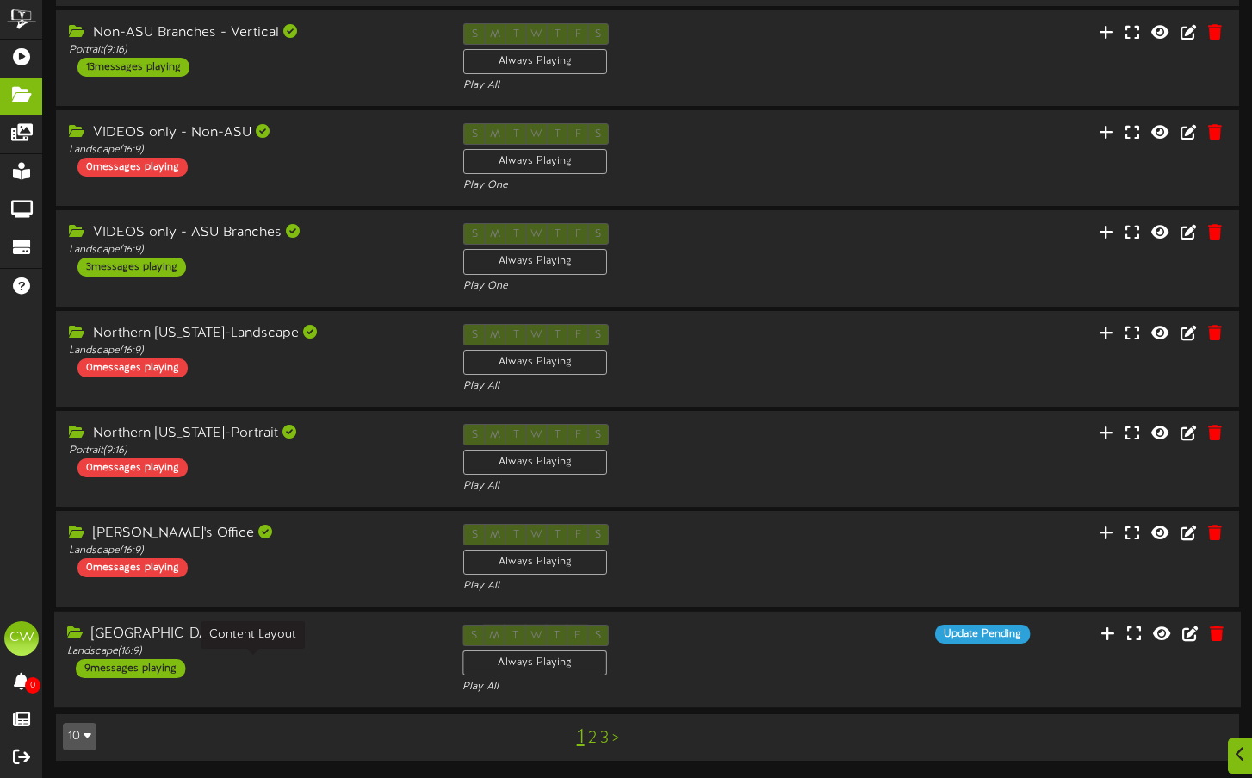  What do you see at coordinates (132, 267) in the screenshot?
I see `div: 3 messages playing` at bounding box center [132, 267].